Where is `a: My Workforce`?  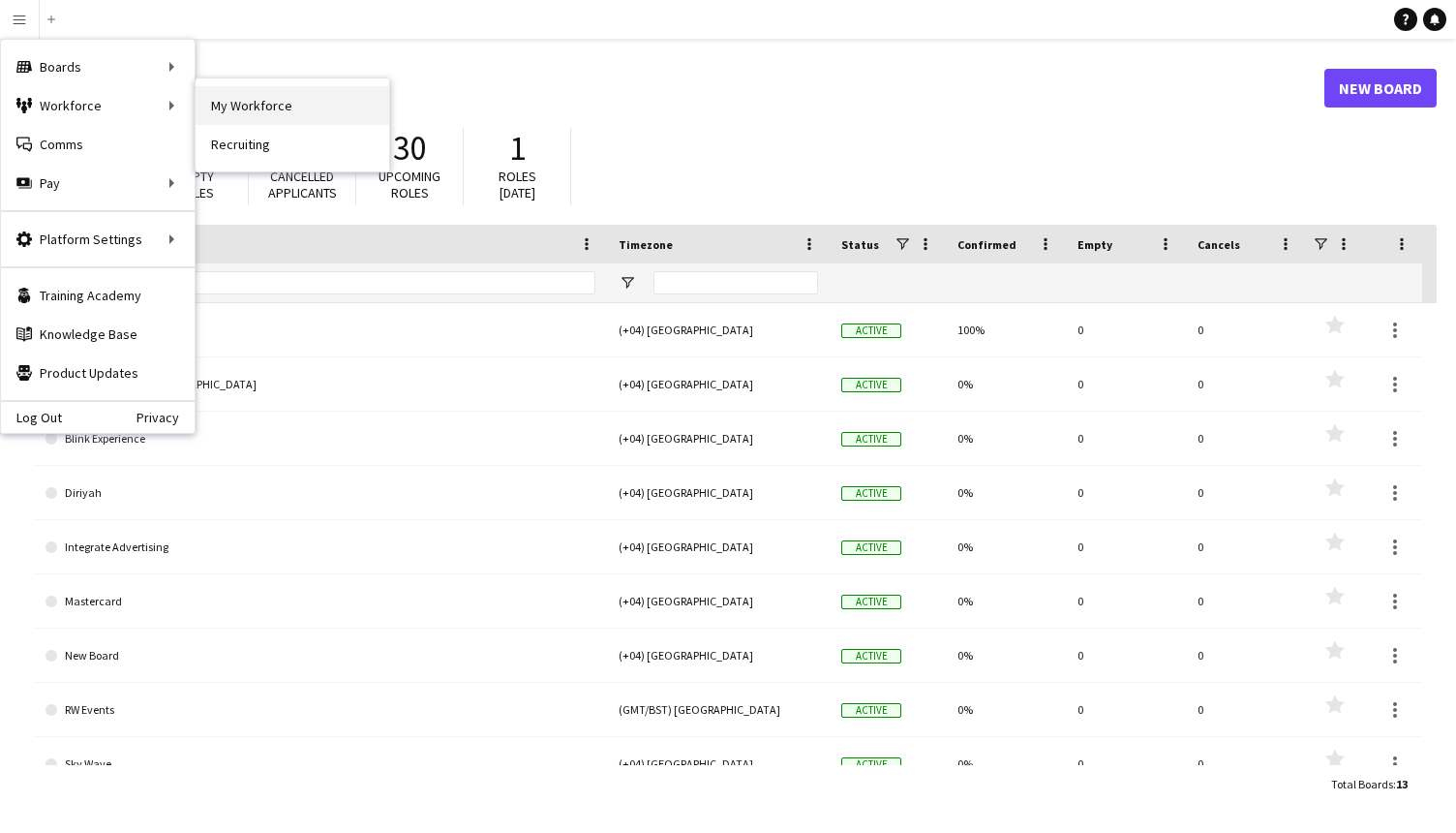 a: My Workforce is located at coordinates (293, 106).